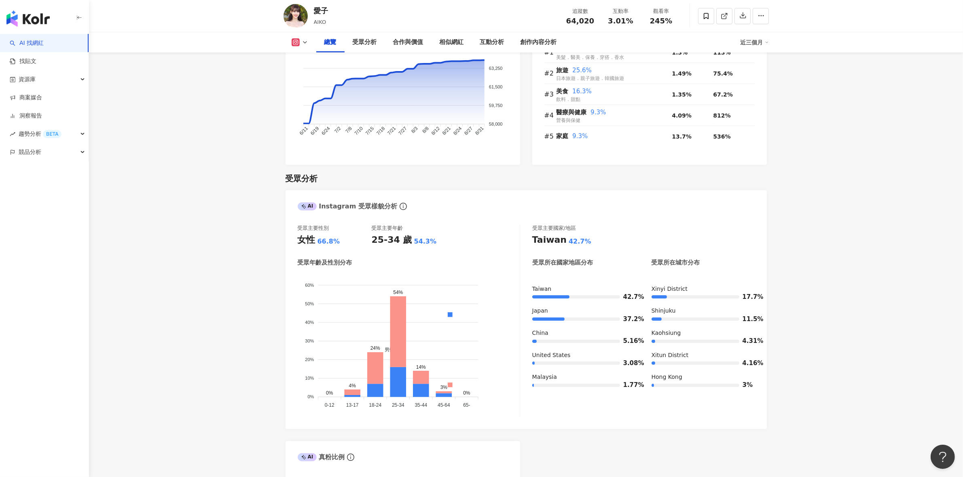  I want to click on span: 75.4%, so click(722, 74).